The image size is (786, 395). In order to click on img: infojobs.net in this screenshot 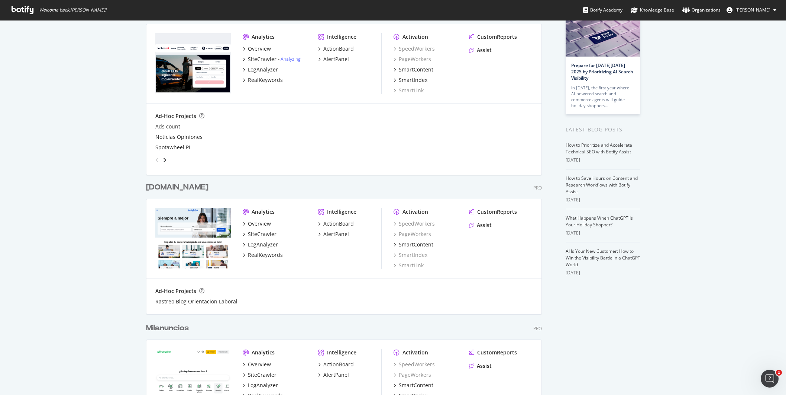, I will do `click(193, 238)`.